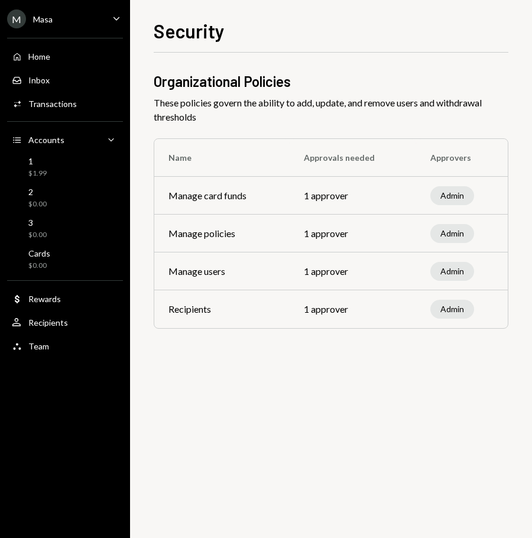  What do you see at coordinates (65, 56) in the screenshot?
I see `a: Home` at bounding box center [65, 56].